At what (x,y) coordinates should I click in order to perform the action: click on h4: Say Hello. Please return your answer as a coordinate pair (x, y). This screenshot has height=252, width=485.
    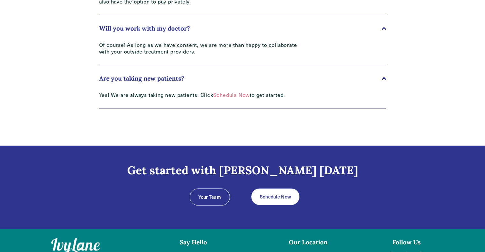
    Looking at the image, I should click on (193, 242).